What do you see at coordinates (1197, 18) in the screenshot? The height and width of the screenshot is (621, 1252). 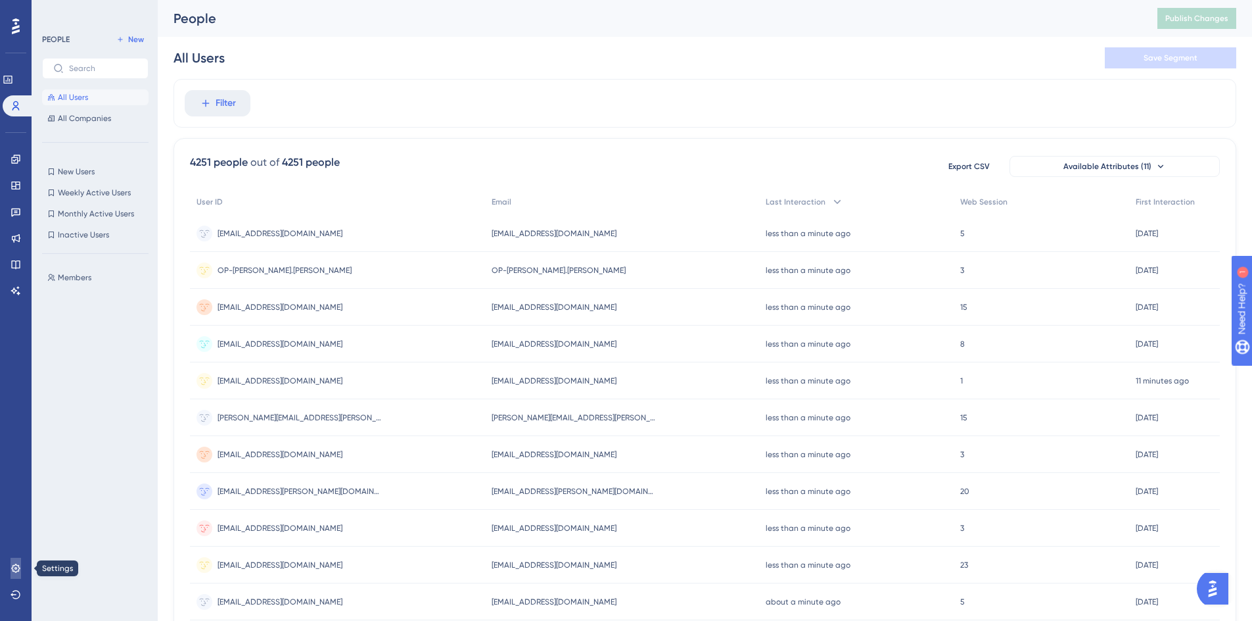 I see `button: Publish Changes` at bounding box center [1197, 18].